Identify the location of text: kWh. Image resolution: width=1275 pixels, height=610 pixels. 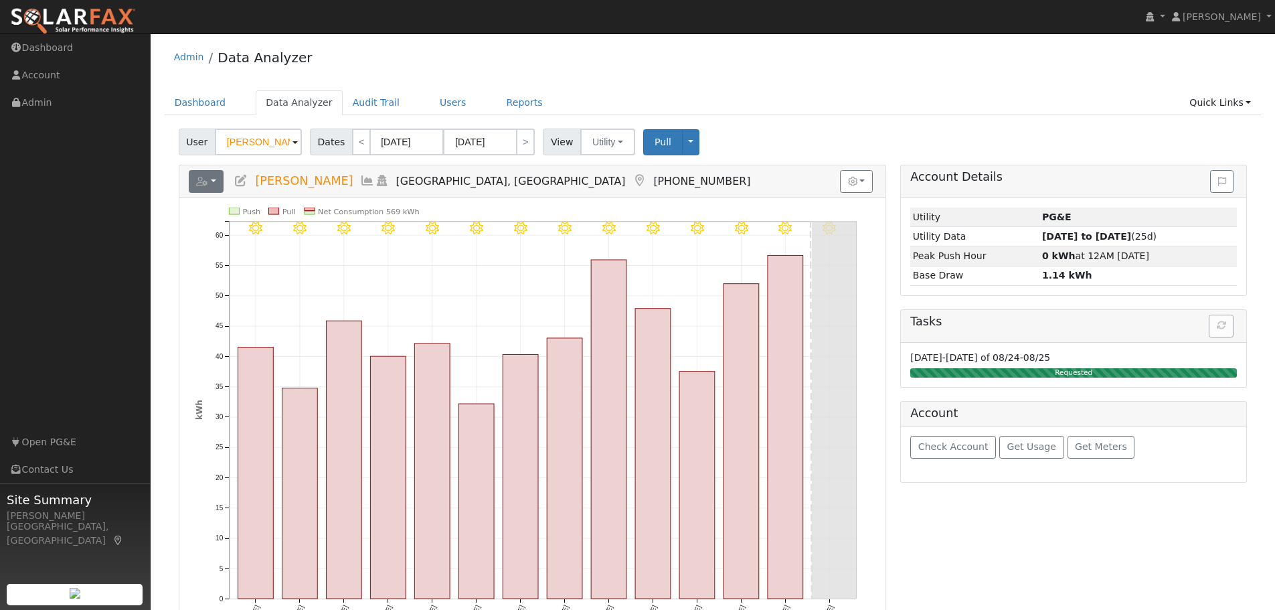
(199, 410).